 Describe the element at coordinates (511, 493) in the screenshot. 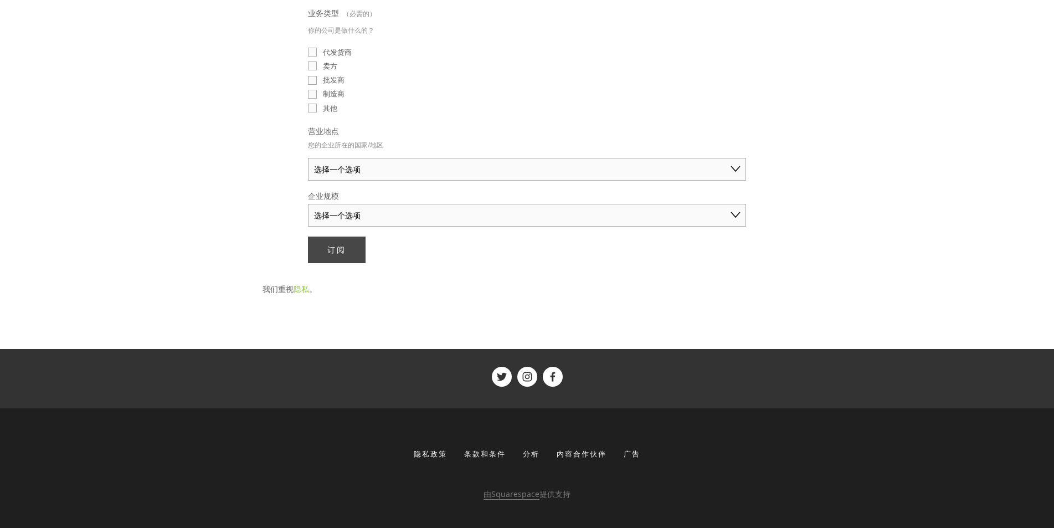

I see `font: 由Squarespace` at that location.